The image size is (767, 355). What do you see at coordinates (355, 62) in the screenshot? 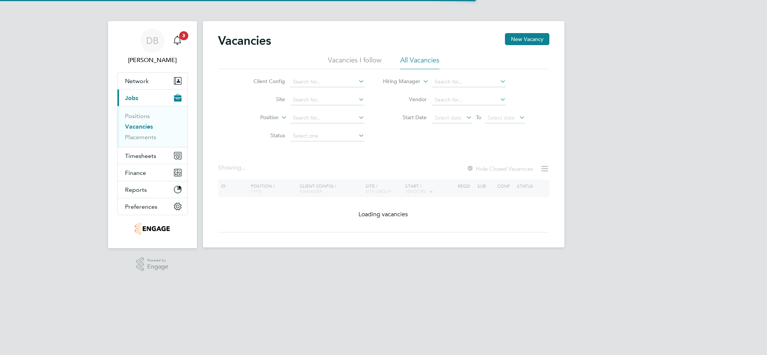
I see `li: Vacancies I follow` at bounding box center [355, 62].